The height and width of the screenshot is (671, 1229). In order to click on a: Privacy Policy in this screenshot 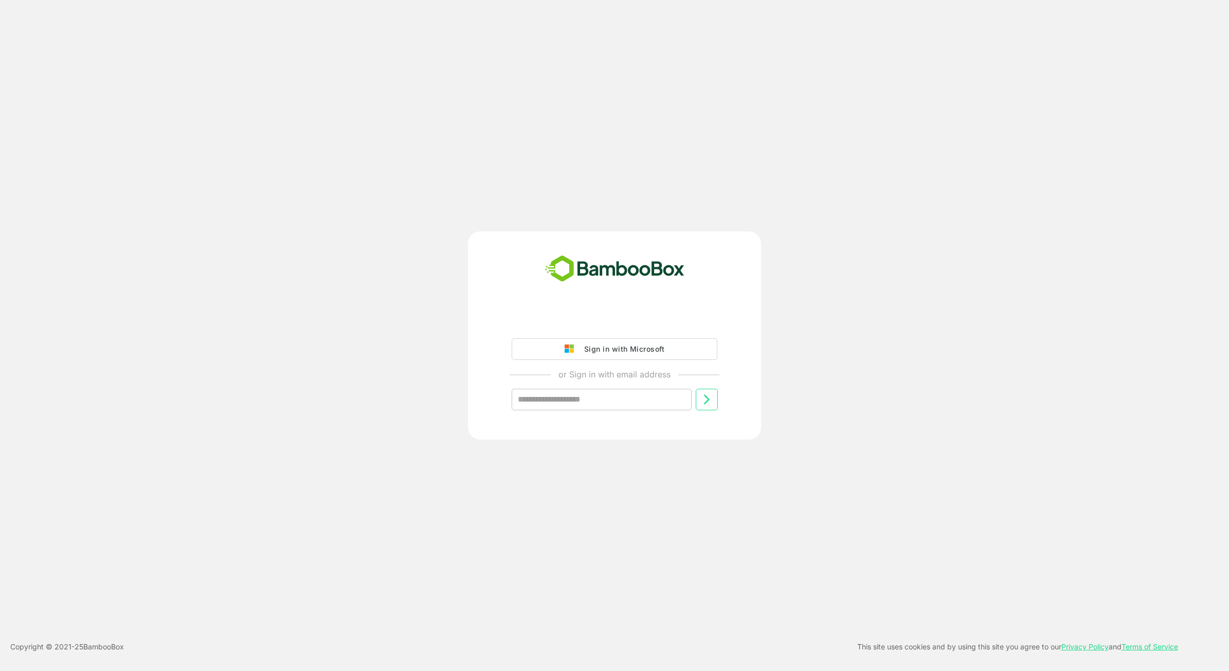, I will do `click(1085, 647)`.